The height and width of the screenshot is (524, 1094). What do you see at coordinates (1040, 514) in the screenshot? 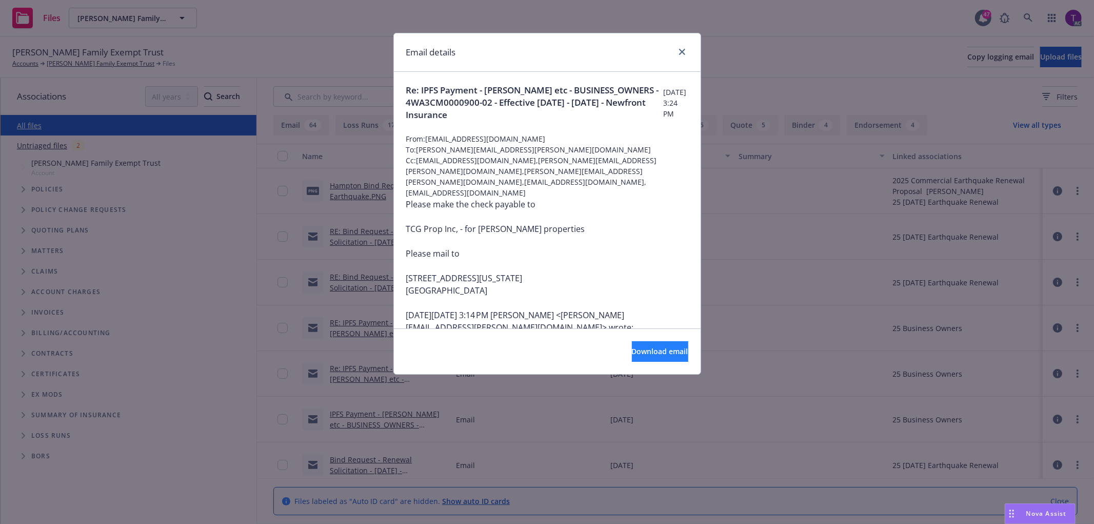
I see `button: Nova Assist` at bounding box center [1040, 514].